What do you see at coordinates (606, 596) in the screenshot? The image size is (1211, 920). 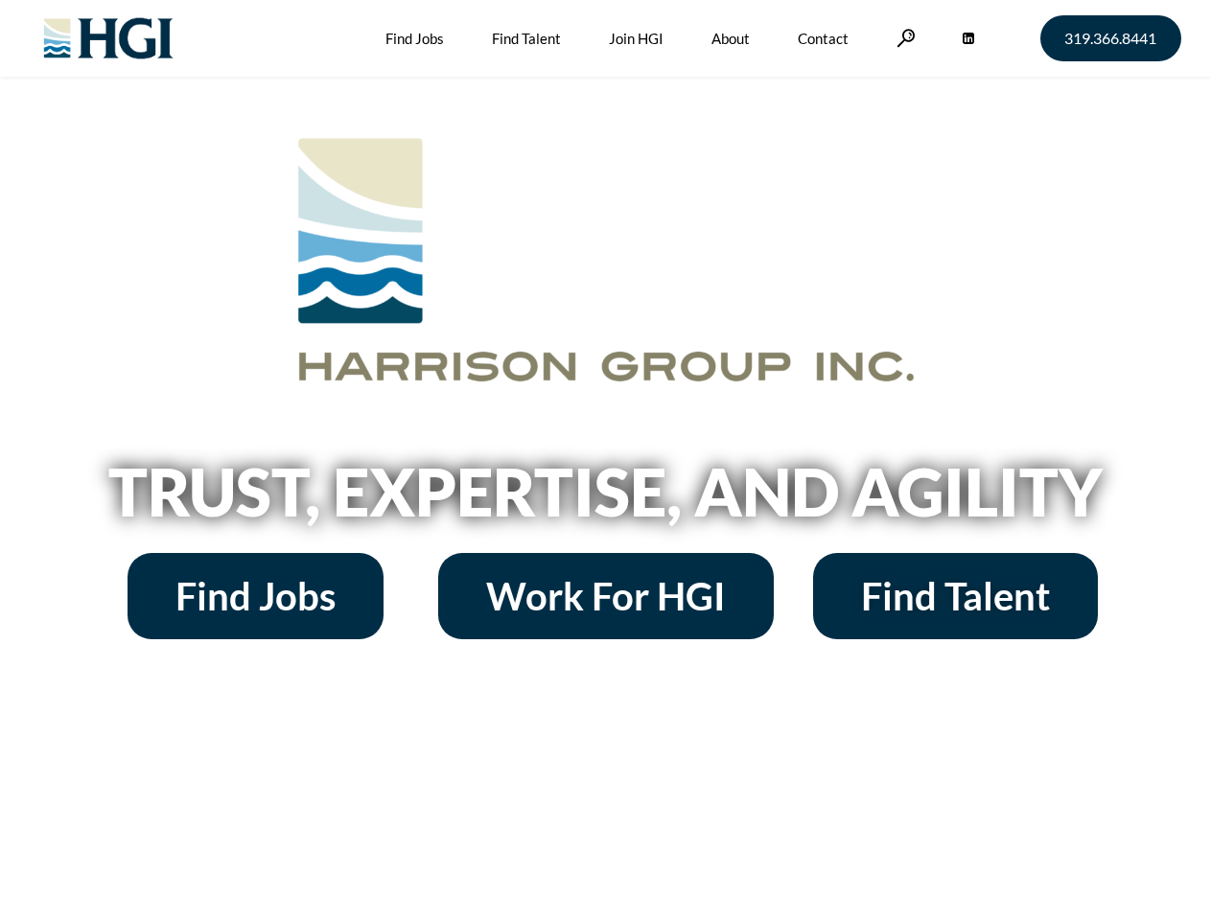 I see `span: Work For HGI` at bounding box center [606, 596].